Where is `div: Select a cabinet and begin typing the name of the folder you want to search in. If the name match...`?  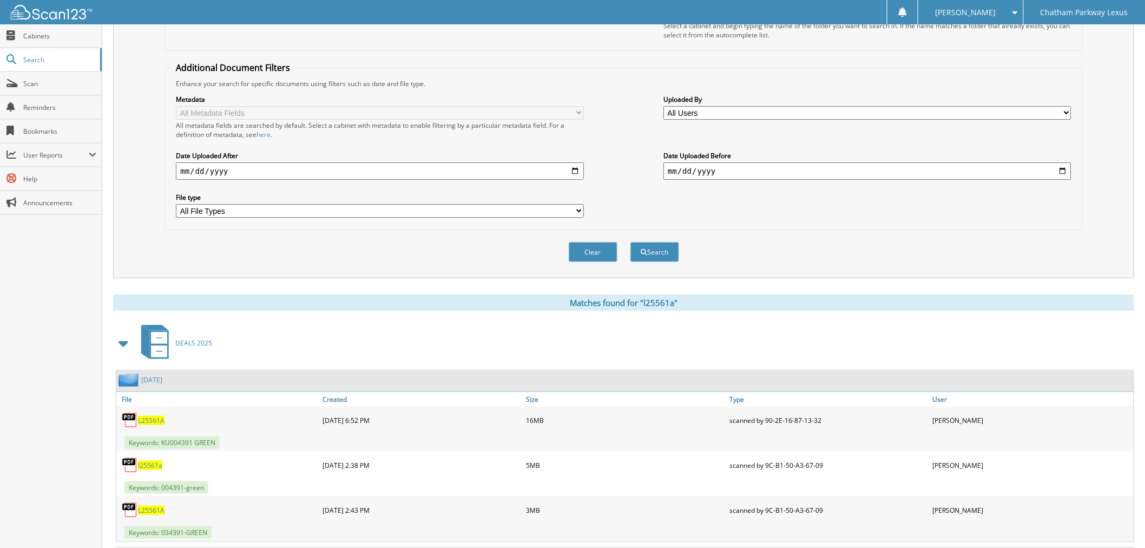 div: Select a cabinet and begin typing the name of the folder you want to search in. If the name match... is located at coordinates (867, 30).